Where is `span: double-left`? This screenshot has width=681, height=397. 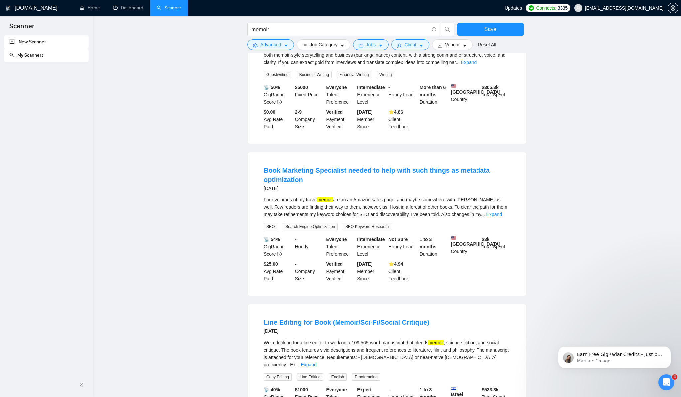 span: double-left is located at coordinates (83, 384).